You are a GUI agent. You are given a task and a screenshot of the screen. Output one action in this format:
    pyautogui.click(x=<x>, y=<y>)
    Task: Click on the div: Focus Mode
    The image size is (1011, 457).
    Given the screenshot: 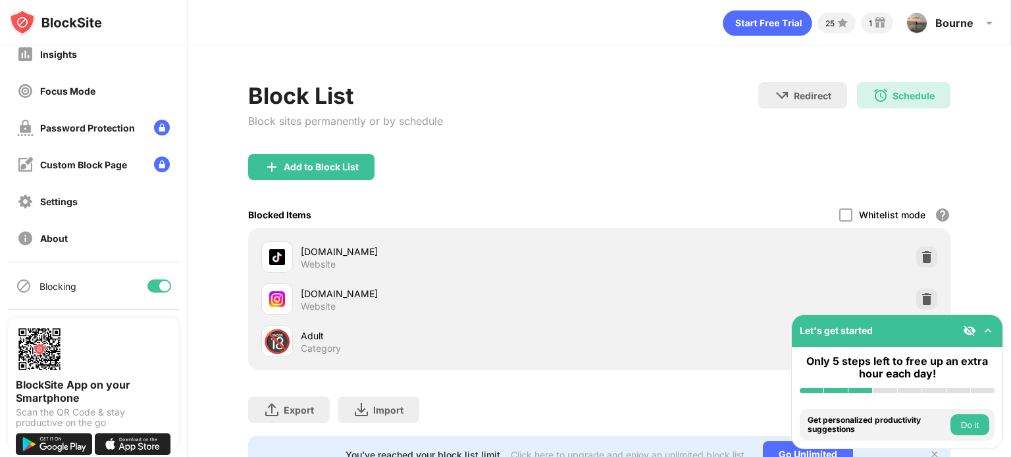 What is the action you would take?
    pyautogui.click(x=68, y=91)
    